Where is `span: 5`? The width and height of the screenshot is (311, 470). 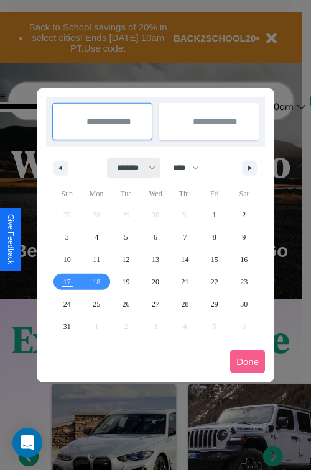
span: 5 is located at coordinates (126, 237).